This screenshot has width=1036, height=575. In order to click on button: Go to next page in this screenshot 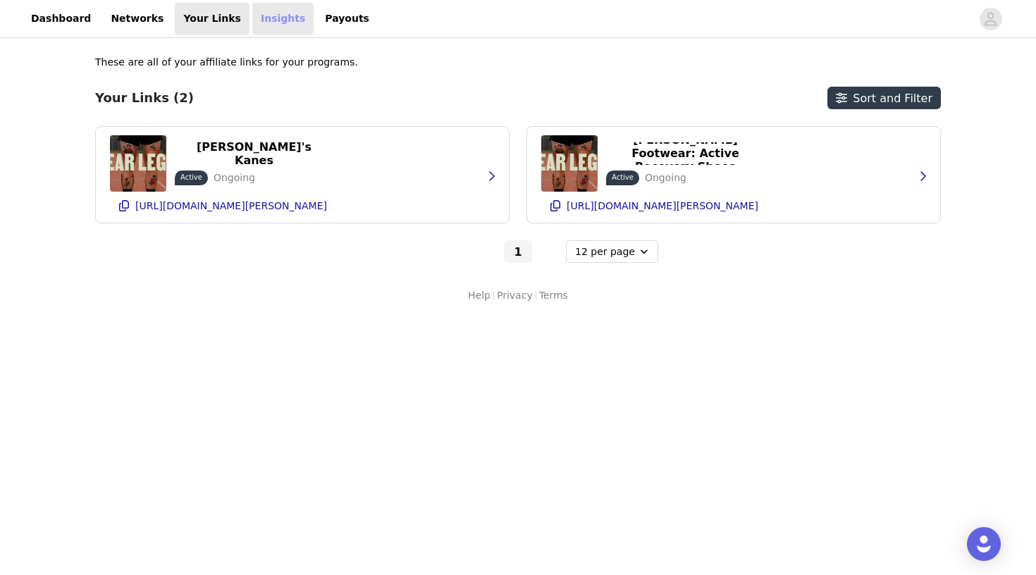, I will do `click(549, 252)`.